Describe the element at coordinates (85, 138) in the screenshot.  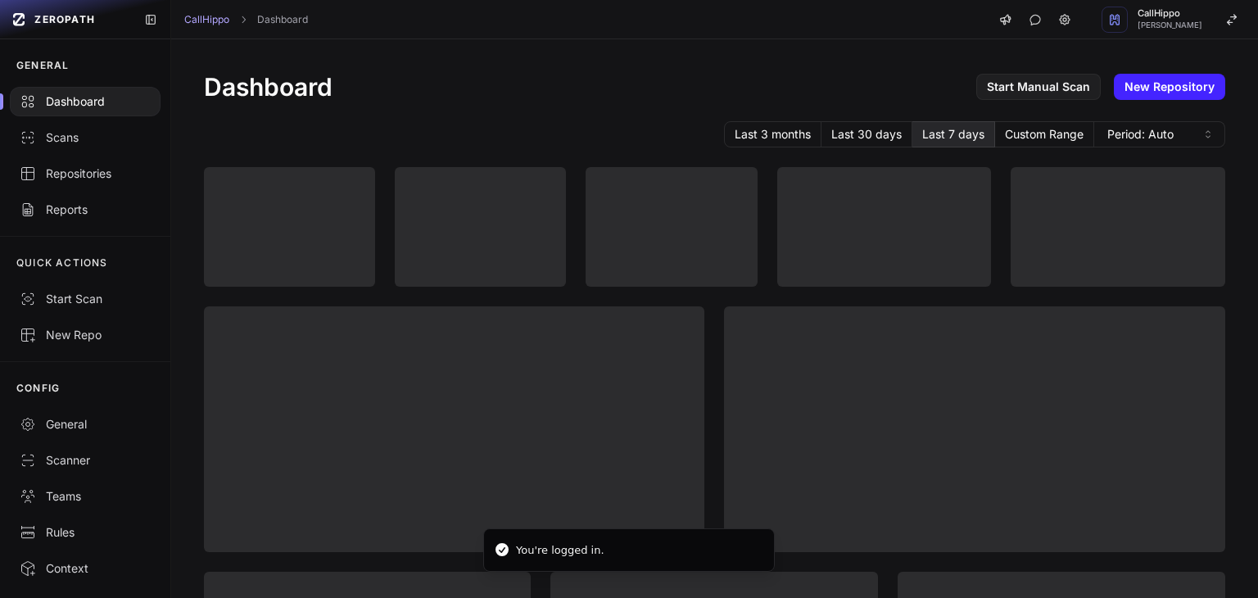
I see `div: Scans` at that location.